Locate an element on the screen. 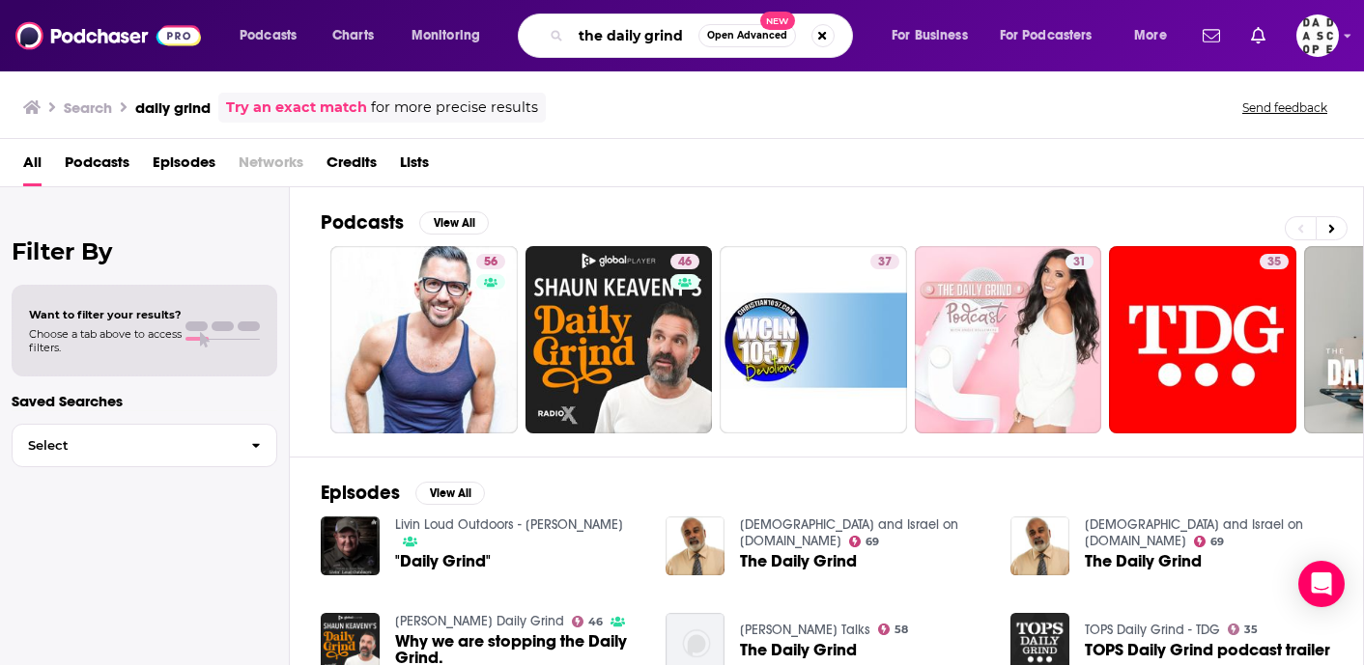 This screenshot has height=665, width=1364. button: Show profile menu is located at coordinates (1317, 36).